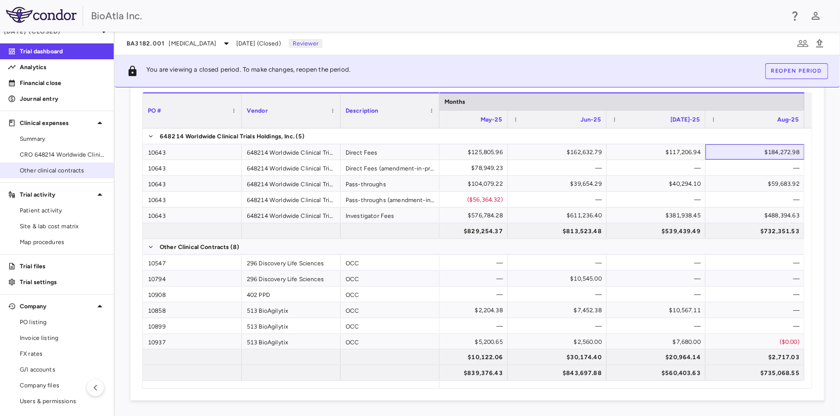 This screenshot has height=416, width=840. I want to click on div: Investigator Fees, so click(390, 215).